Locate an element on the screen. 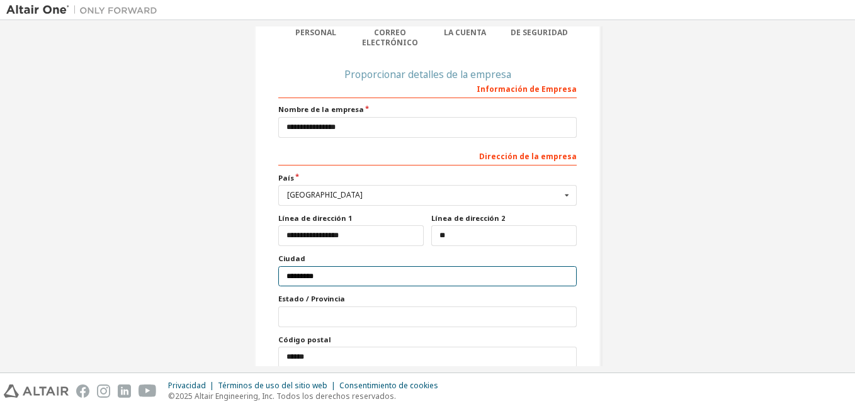  div: Privacidad is located at coordinates (193, 386).